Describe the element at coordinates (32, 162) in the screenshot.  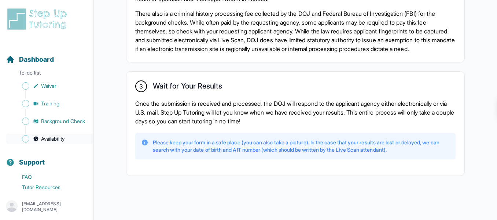
I see `span: Support` at that location.